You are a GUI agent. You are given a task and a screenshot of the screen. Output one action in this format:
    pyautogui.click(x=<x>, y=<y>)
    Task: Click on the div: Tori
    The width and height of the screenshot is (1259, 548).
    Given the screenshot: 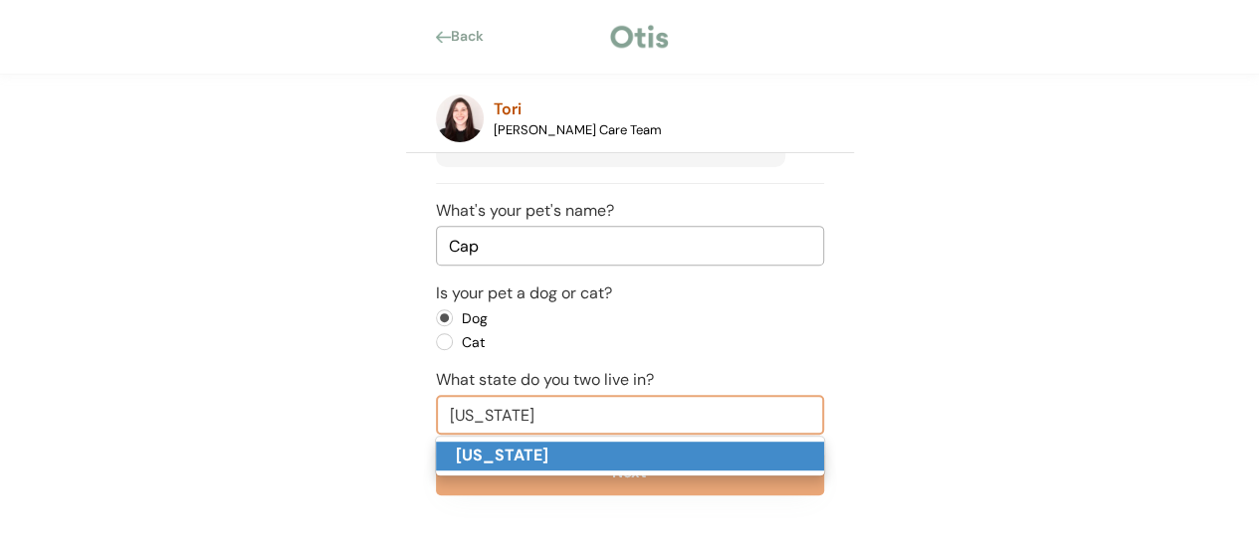 What is the action you would take?
    pyautogui.click(x=507, y=109)
    